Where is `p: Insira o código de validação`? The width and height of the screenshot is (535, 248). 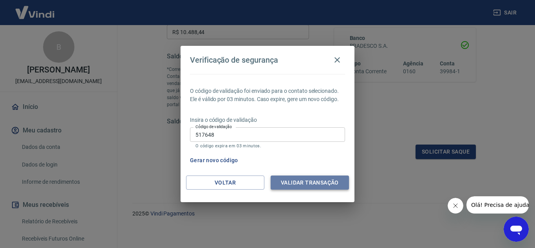
p: Insira o código de validação is located at coordinates (268, 120).